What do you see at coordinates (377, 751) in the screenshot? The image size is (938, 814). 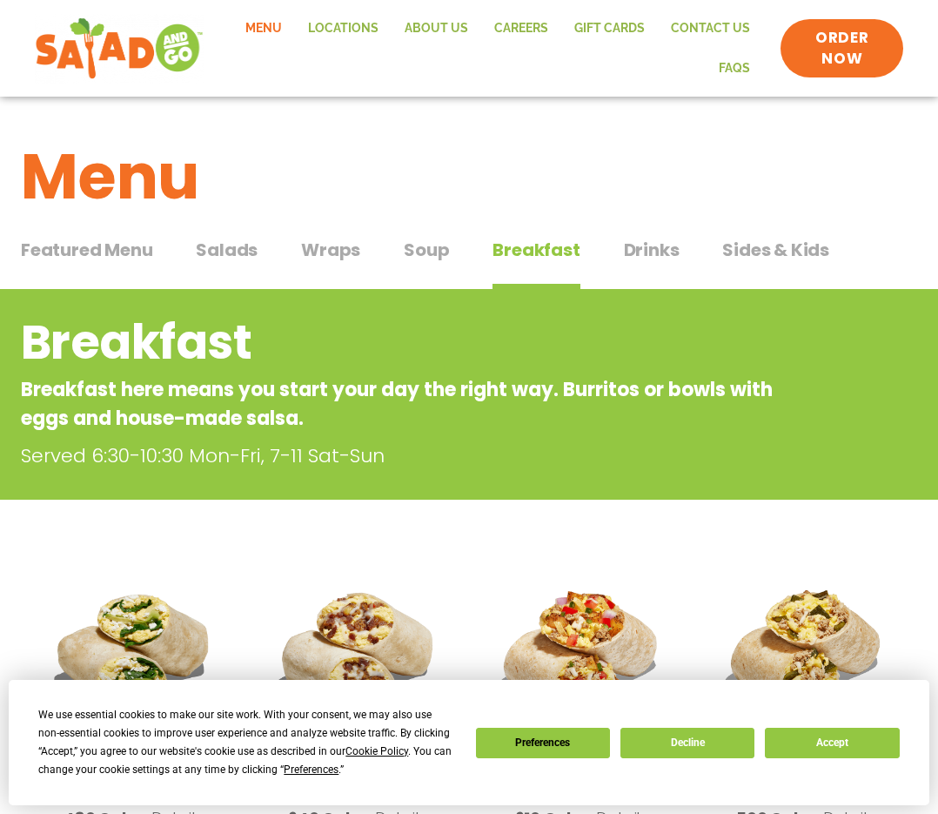 I see `span: Cookie Policy` at bounding box center [377, 751].